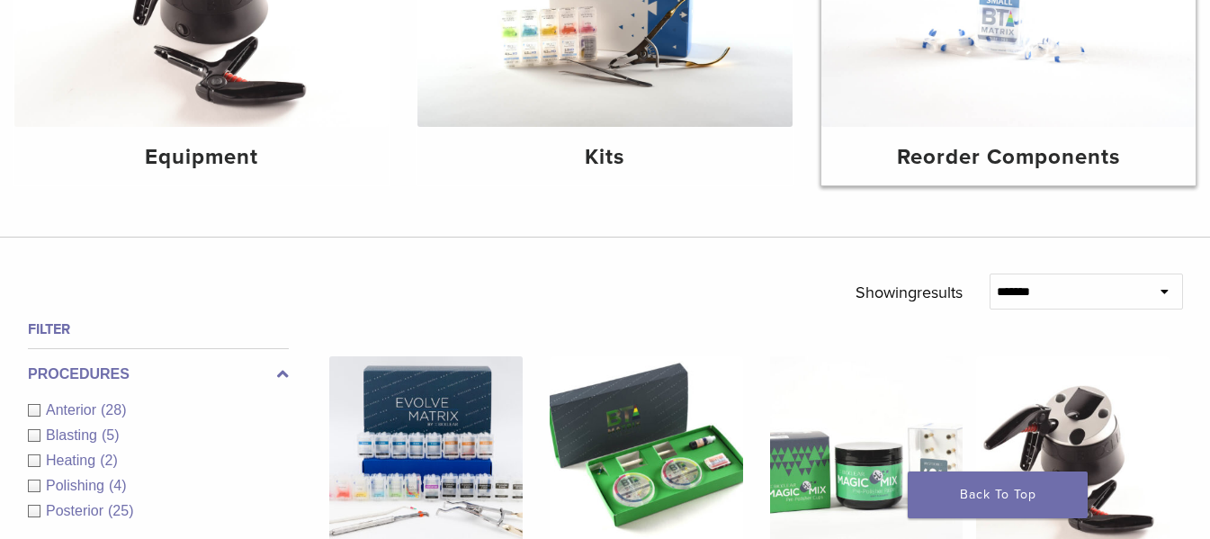 This screenshot has height=539, width=1210. Describe the element at coordinates (158, 374) in the screenshot. I see `label: Procedures` at that location.